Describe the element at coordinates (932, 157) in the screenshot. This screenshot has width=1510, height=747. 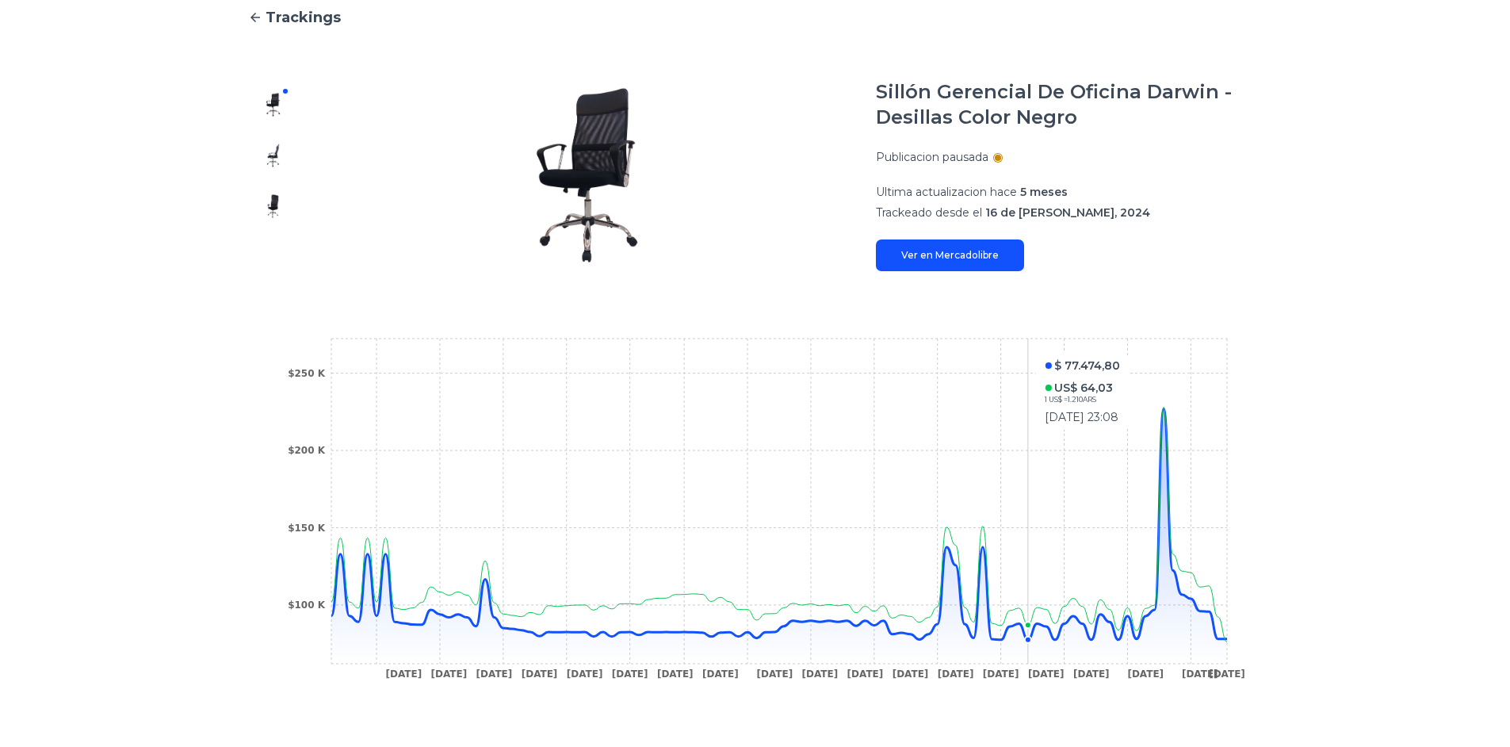
I see `p: Publicacion pausada` at that location.